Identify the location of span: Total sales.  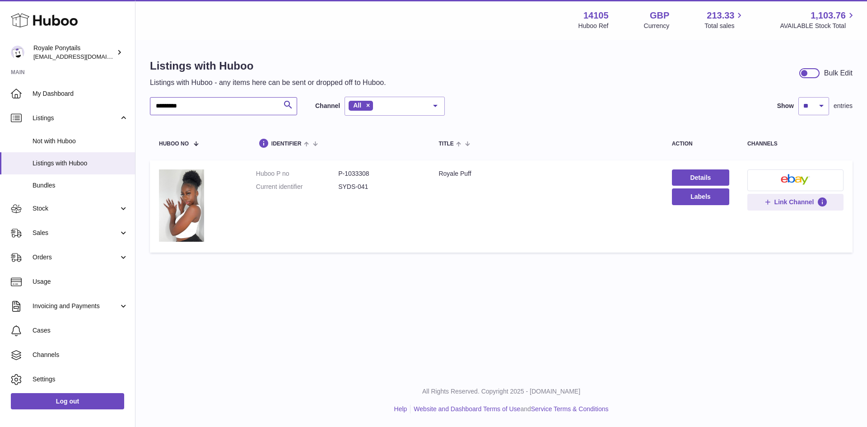
(724, 26).